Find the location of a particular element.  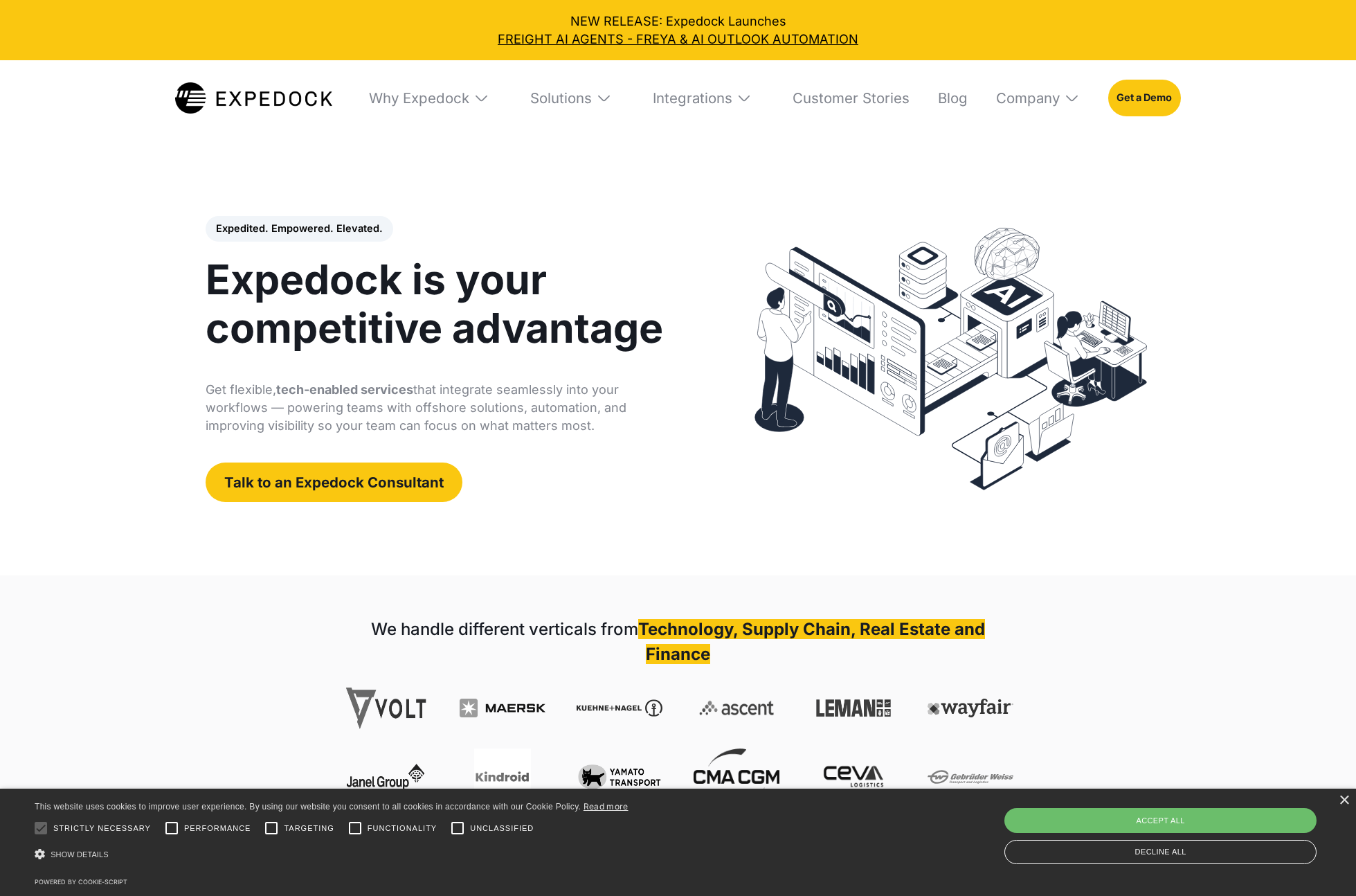

strong: Technology, Supply Chain, Real Estate and Finance is located at coordinates (811, 641).